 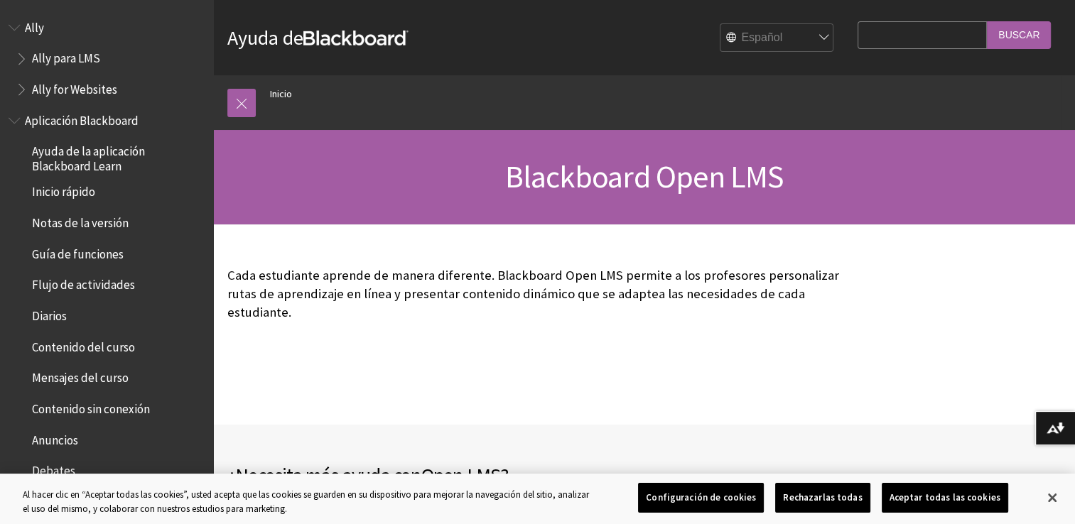 I want to click on button: Aceptar todas las cookies, so click(x=945, y=498).